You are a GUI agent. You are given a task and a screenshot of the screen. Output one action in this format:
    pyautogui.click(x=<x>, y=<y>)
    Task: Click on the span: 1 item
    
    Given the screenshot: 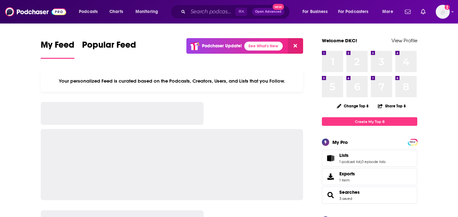 What is the action you would take?
    pyautogui.click(x=347, y=180)
    